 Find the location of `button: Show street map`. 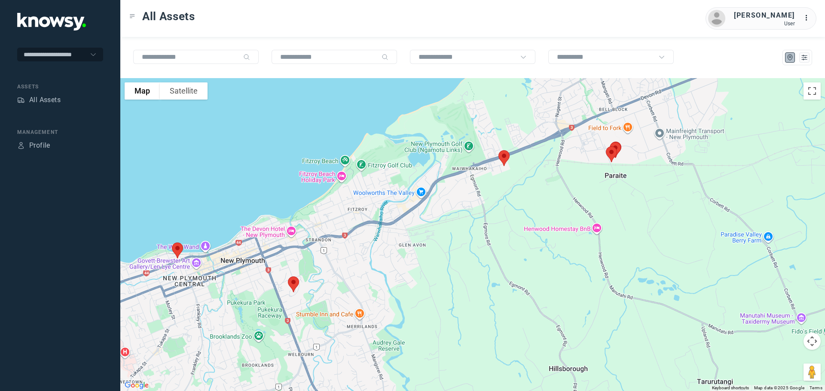

button: Show street map is located at coordinates (142, 91).